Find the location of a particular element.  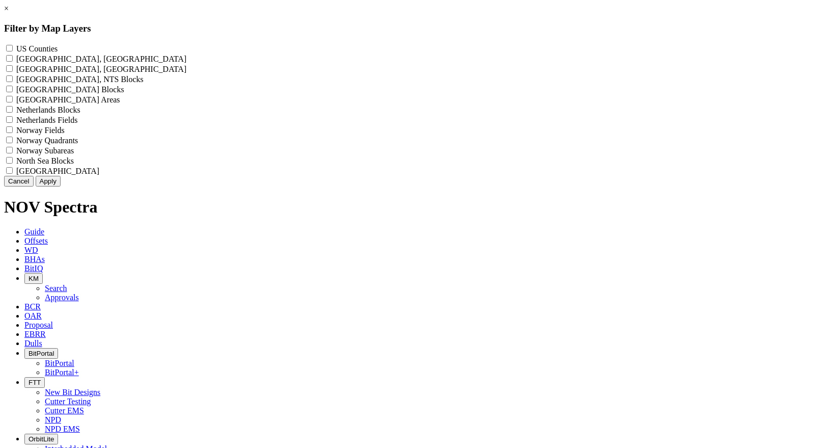

span: FTT is located at coordinates (35, 382).